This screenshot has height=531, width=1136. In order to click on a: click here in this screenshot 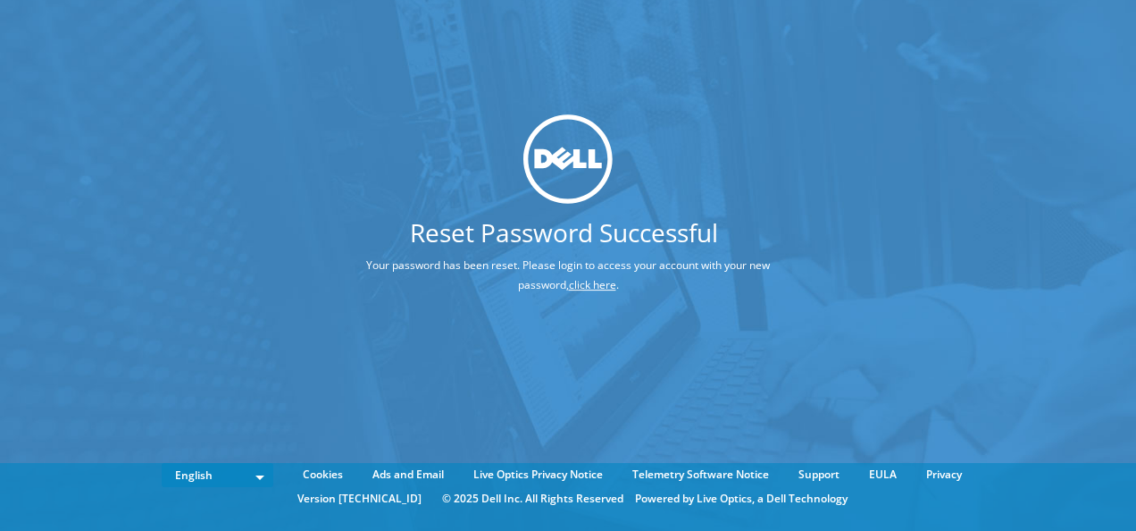, I will do `click(592, 284)`.